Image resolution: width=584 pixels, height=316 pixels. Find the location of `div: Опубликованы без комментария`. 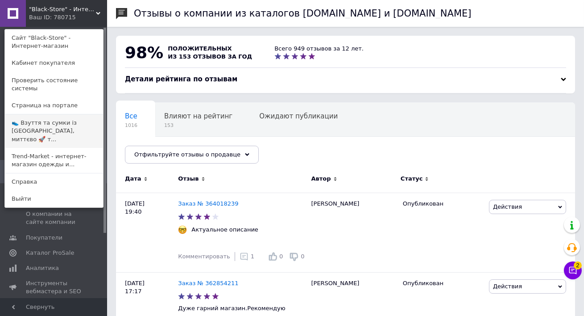

div: Опубликованы без комментария is located at coordinates (178, 154).